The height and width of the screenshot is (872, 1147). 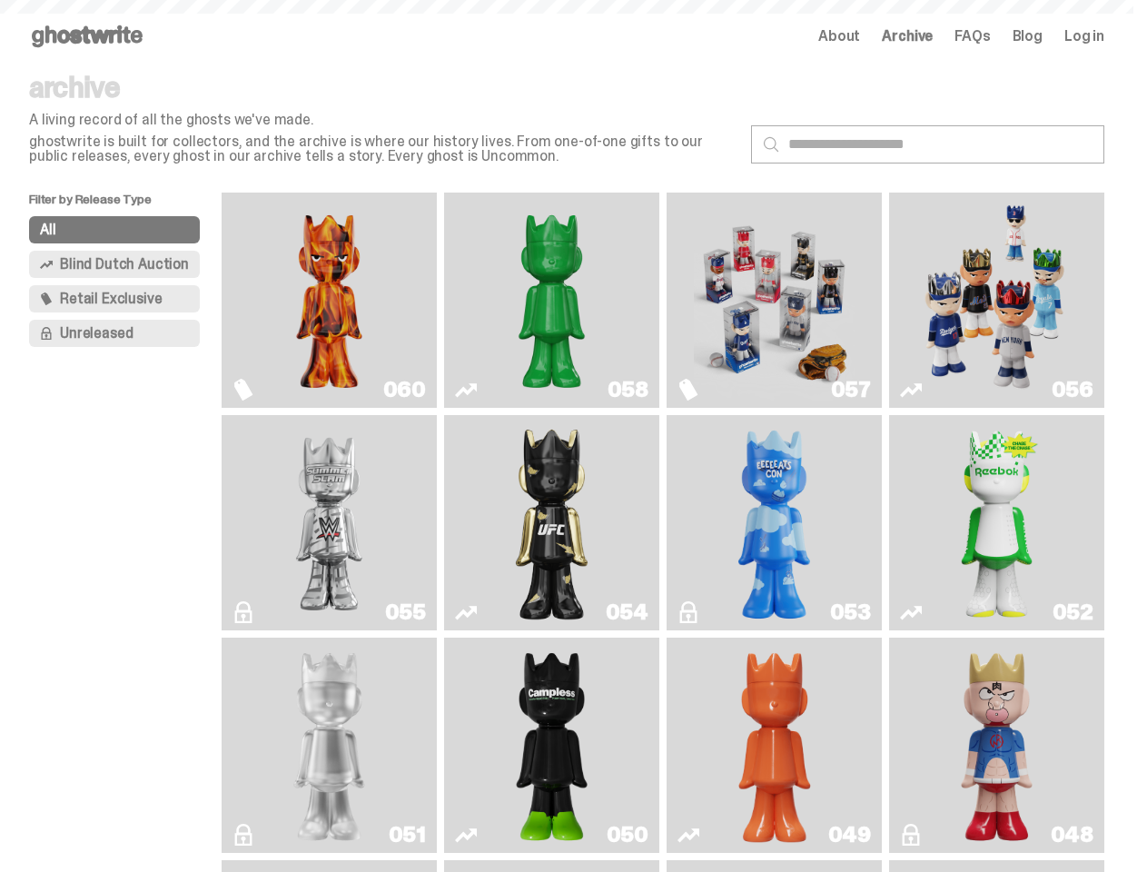 I want to click on span: Unreleased, so click(x=96, y=333).